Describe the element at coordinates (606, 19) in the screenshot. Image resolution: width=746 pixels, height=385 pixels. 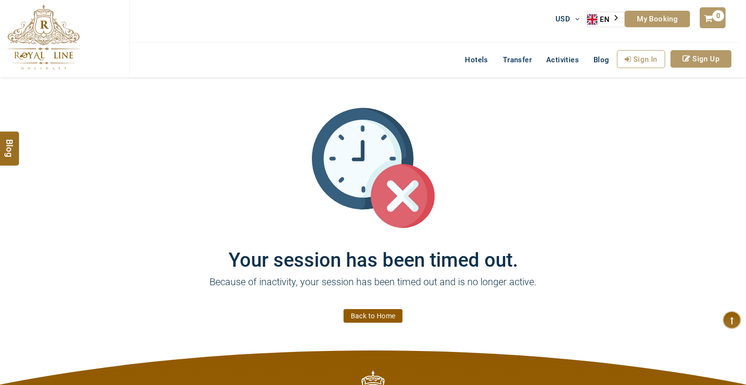
I see `a: EN` at that location.